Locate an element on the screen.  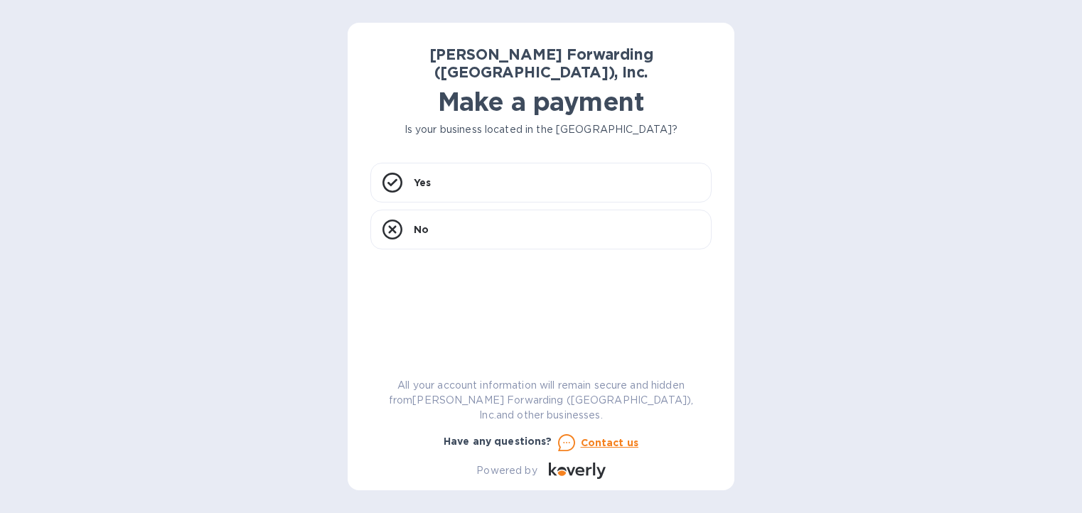
u: Contact us is located at coordinates (610, 443).